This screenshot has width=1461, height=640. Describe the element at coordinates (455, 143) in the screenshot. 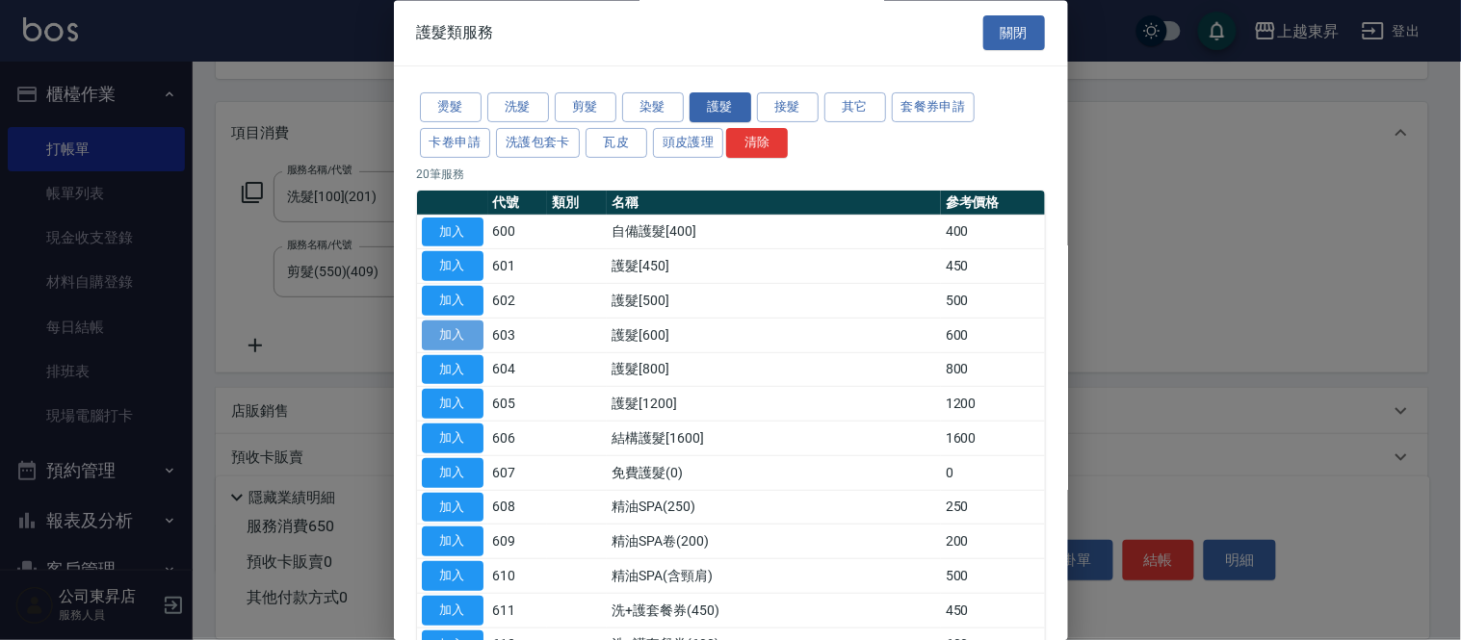

I see `button: 卡卷申請` at that location.